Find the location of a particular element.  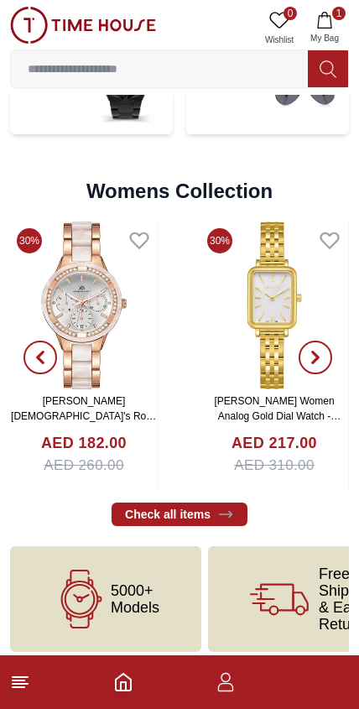

a: LEE COOPER Women Analog Gold Dial Watch - LC08121.170 is located at coordinates (274, 305).